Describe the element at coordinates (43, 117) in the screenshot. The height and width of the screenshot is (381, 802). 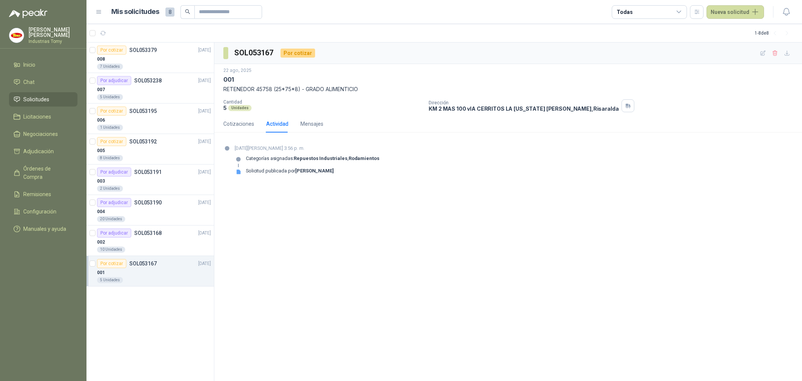
I see `a: Licitaciones` at that location.